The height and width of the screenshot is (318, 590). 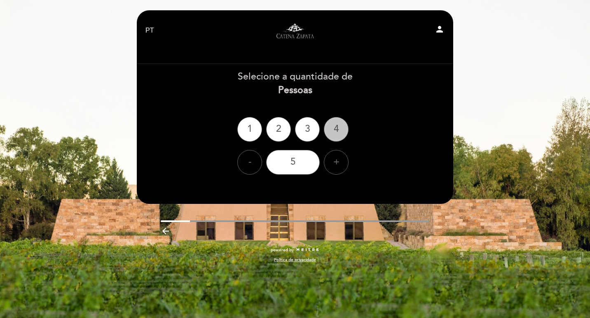 I want to click on div: Selecione a quantidade de, so click(x=295, y=84).